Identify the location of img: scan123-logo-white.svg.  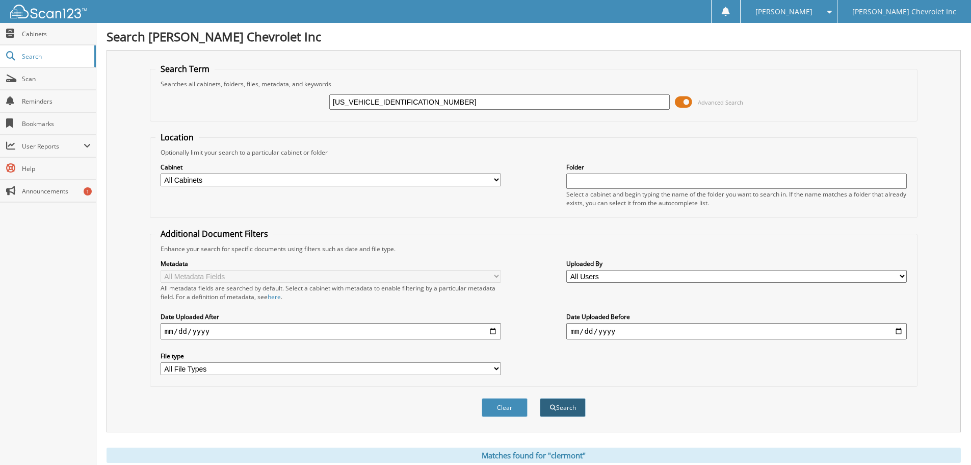
(48, 11).